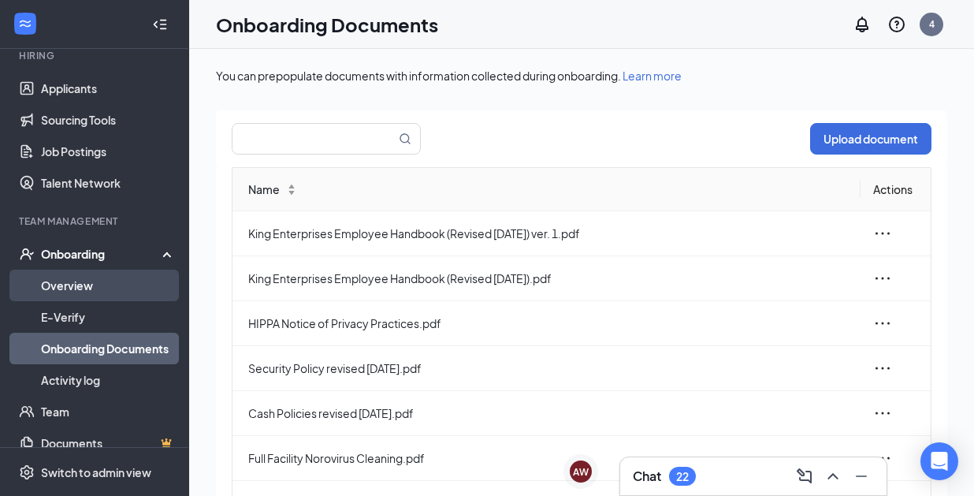 The image size is (974, 496). I want to click on button: ComposeMessage, so click(805, 476).